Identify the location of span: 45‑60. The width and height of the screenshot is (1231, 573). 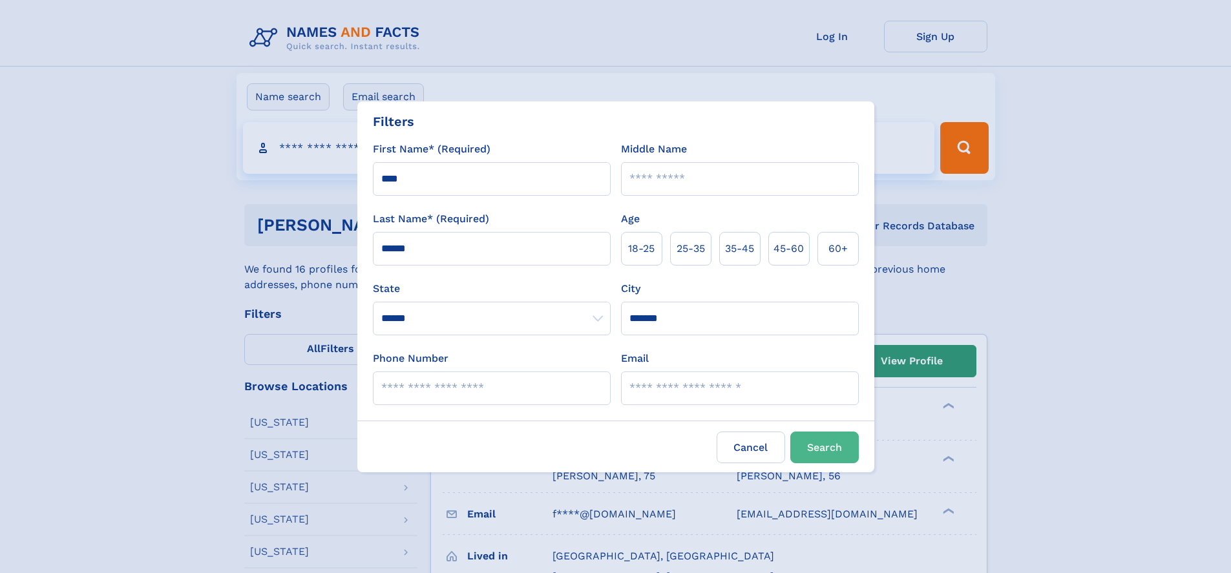
(788, 249).